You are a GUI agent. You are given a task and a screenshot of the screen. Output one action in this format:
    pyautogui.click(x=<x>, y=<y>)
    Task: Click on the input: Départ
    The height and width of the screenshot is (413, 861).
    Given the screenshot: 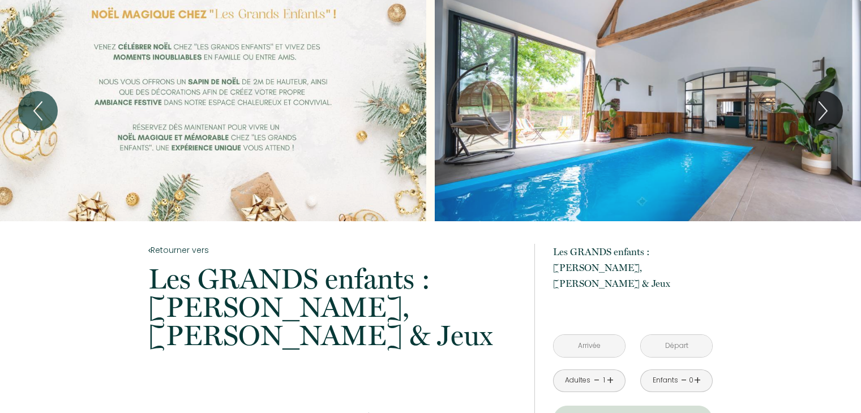 What is the action you would take?
    pyautogui.click(x=676, y=346)
    